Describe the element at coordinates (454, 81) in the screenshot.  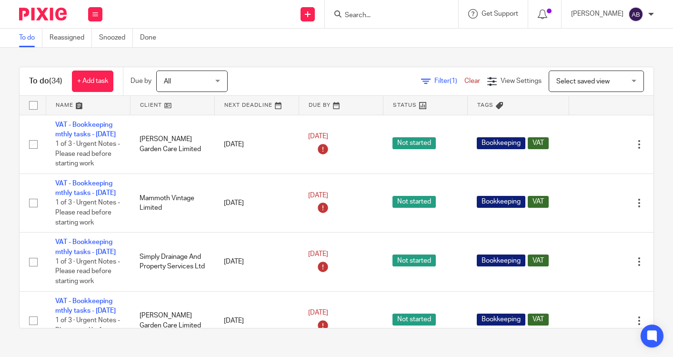
I see `span: (1)` at that location.